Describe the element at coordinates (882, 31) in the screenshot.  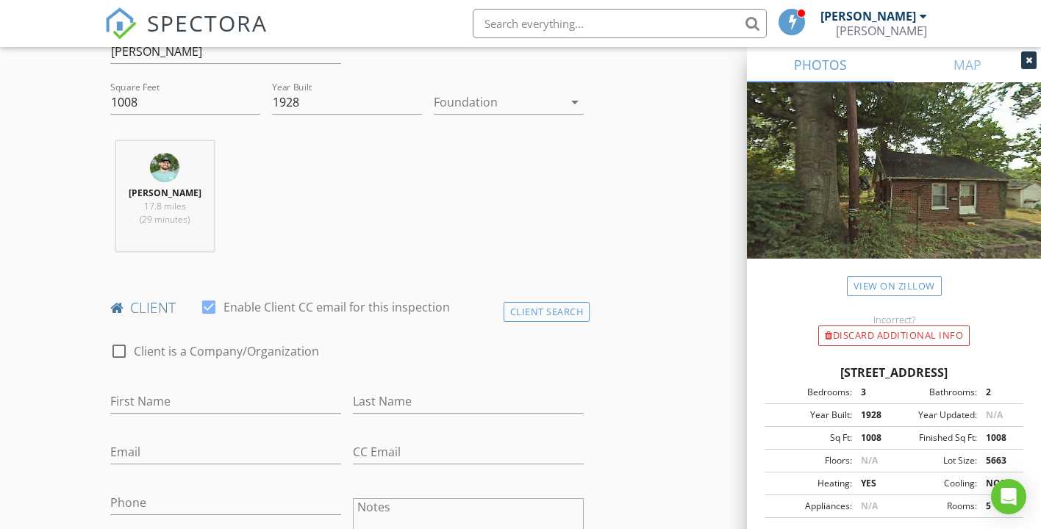
I see `div: Logan Nichols` at that location.